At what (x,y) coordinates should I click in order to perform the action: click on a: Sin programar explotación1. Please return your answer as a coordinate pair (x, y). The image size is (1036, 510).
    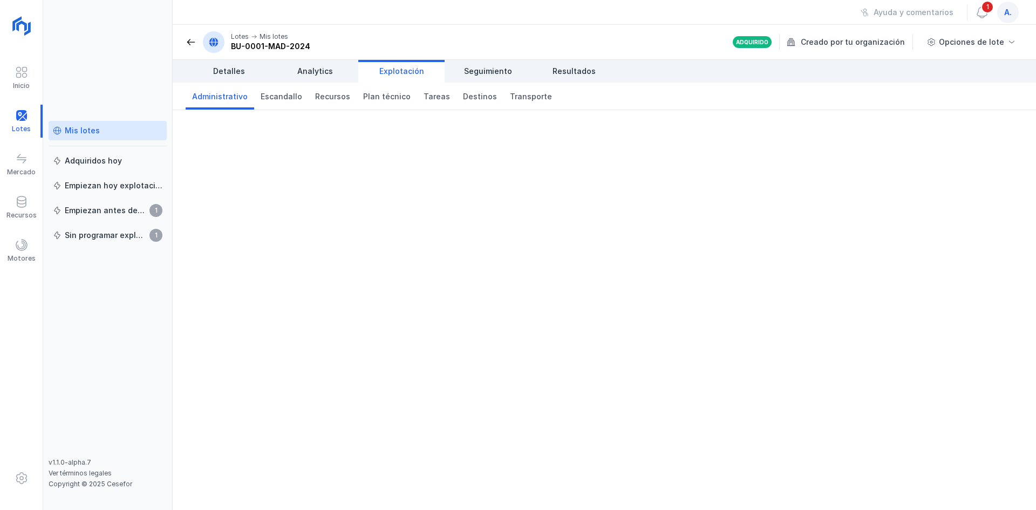
    Looking at the image, I should click on (107, 235).